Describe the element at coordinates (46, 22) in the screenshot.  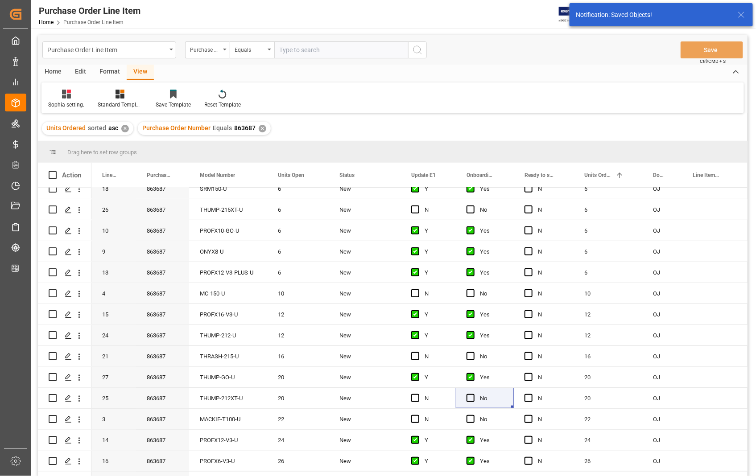
I see `a: Home` at that location.